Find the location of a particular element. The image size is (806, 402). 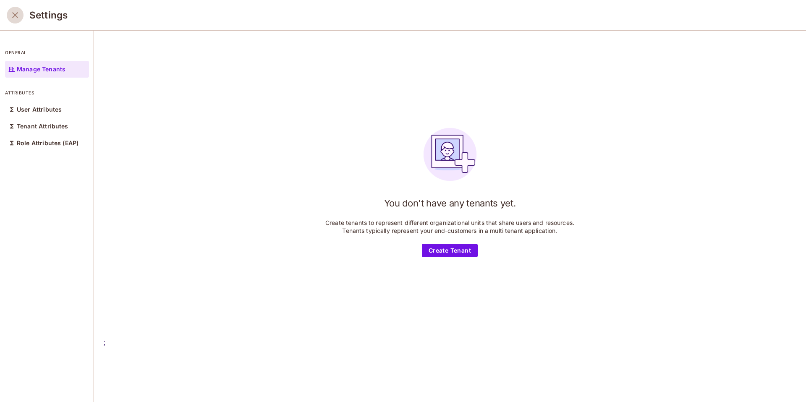

p: general is located at coordinates (47, 52).